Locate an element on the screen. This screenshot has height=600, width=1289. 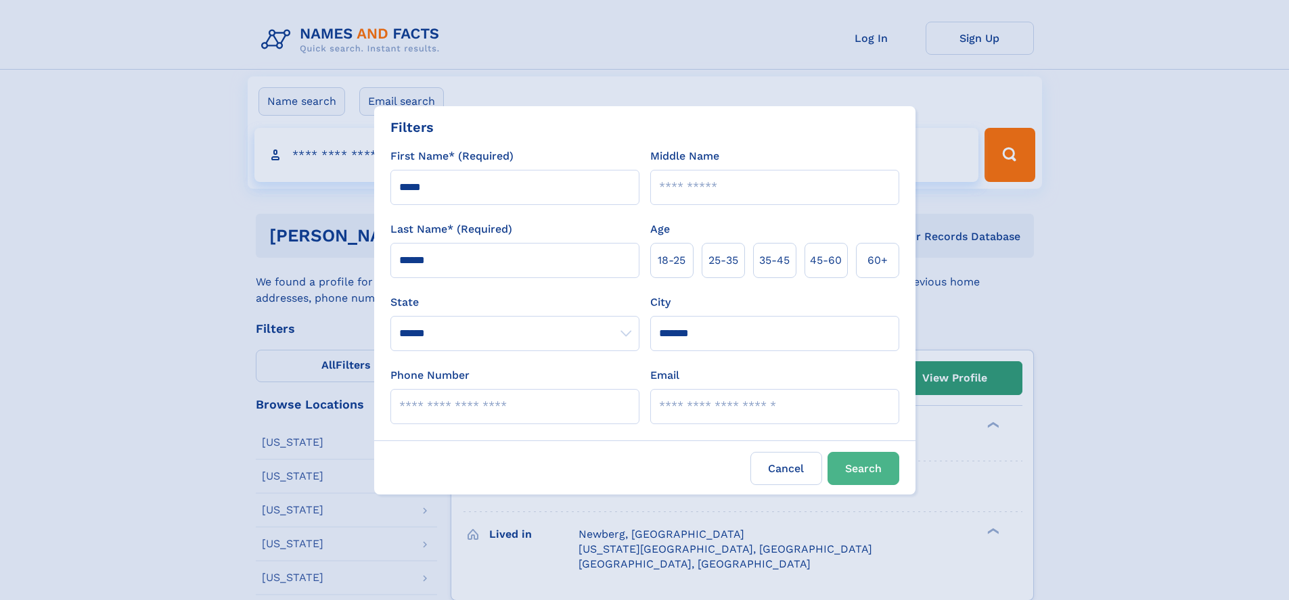
span: 18‑25 is located at coordinates (671, 261).